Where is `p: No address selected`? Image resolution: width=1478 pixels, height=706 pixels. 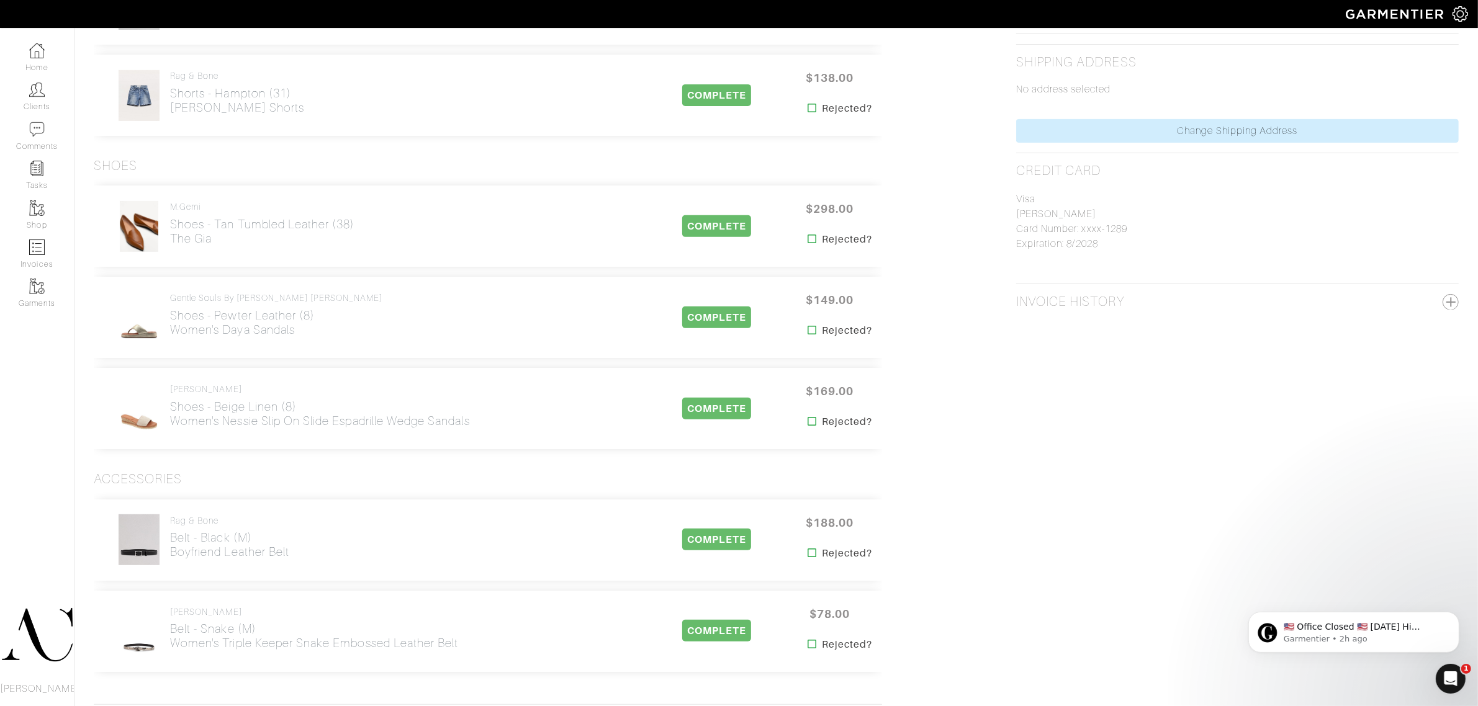 p: No address selected is located at coordinates (1237, 89).